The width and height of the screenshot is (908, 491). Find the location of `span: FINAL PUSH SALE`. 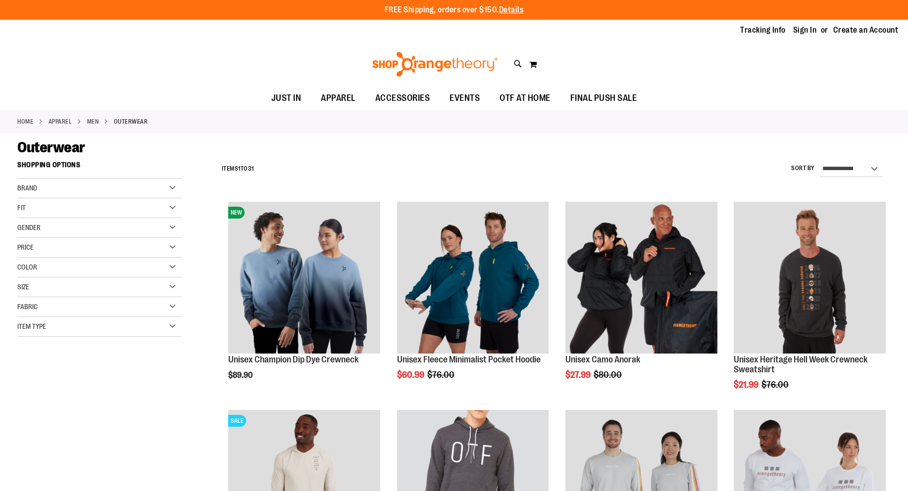

span: FINAL PUSH SALE is located at coordinates (603, 98).